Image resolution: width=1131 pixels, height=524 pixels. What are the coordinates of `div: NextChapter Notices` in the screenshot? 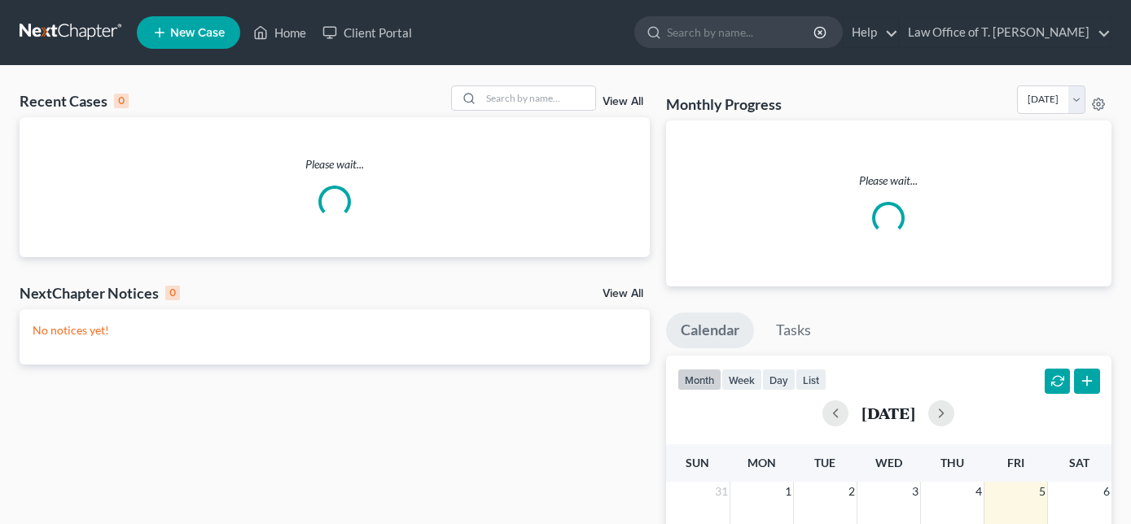 It's located at (99, 293).